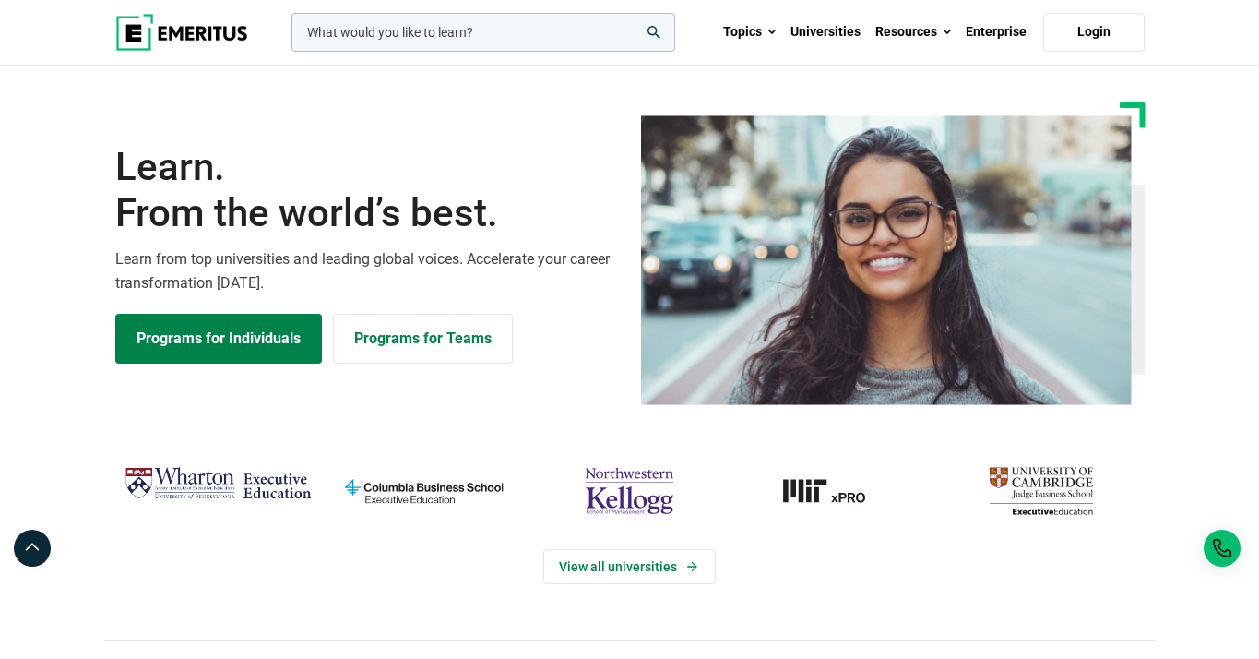 This screenshot has width=1259, height=659. I want to click on input: woocommerce-product-search-field-0, so click(483, 32).